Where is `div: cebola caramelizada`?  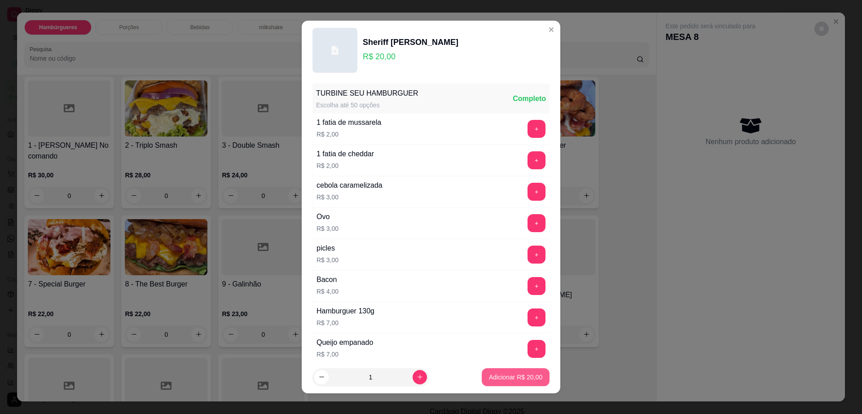 div: cebola caramelizada is located at coordinates (349, 185).